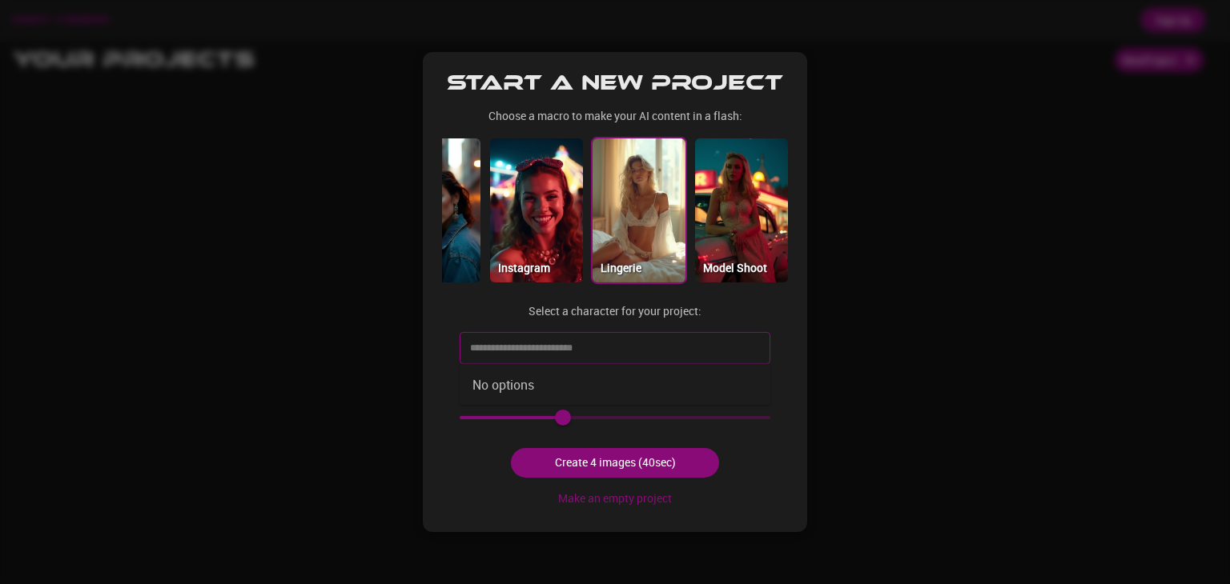 The height and width of the screenshot is (584, 1230). I want to click on button: Create 4 images (40sec), so click(614, 463).